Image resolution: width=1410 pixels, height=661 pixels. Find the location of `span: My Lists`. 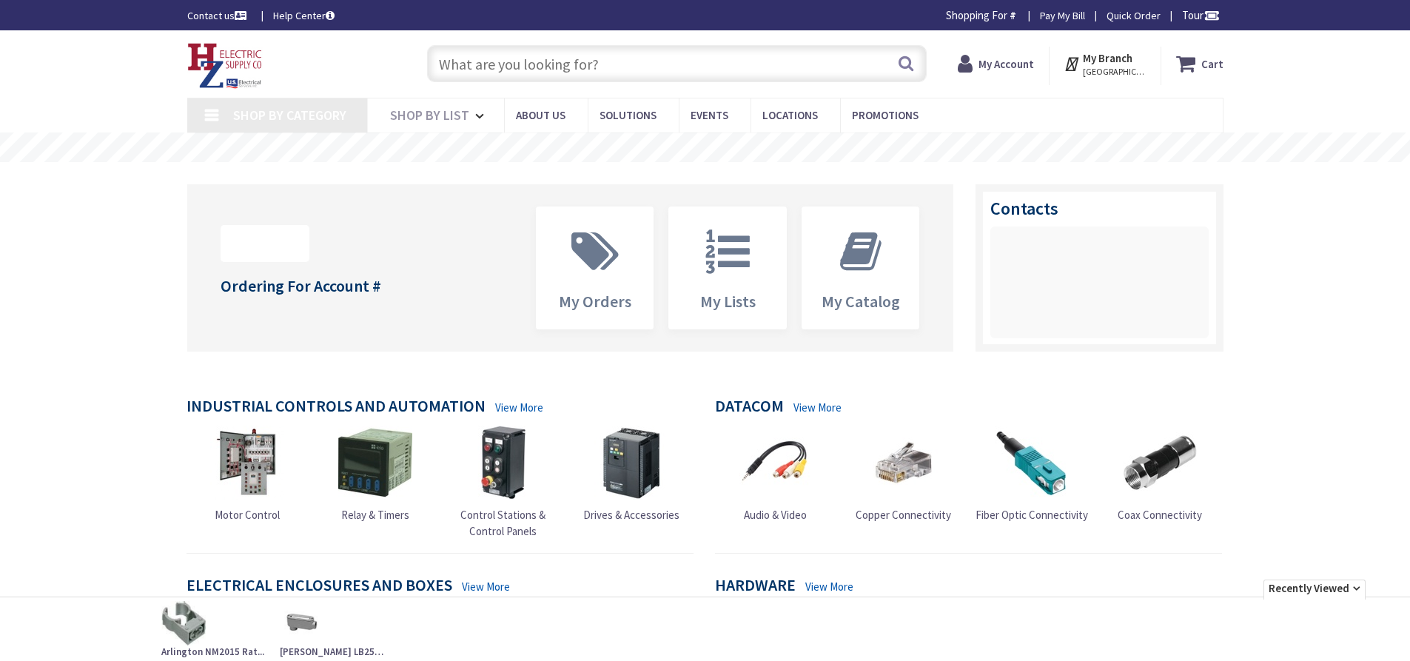

span: My Lists is located at coordinates (728, 301).